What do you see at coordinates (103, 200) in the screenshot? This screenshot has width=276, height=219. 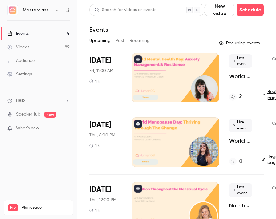 I see `span: Thu, 12:00 PM` at bounding box center [103, 200].